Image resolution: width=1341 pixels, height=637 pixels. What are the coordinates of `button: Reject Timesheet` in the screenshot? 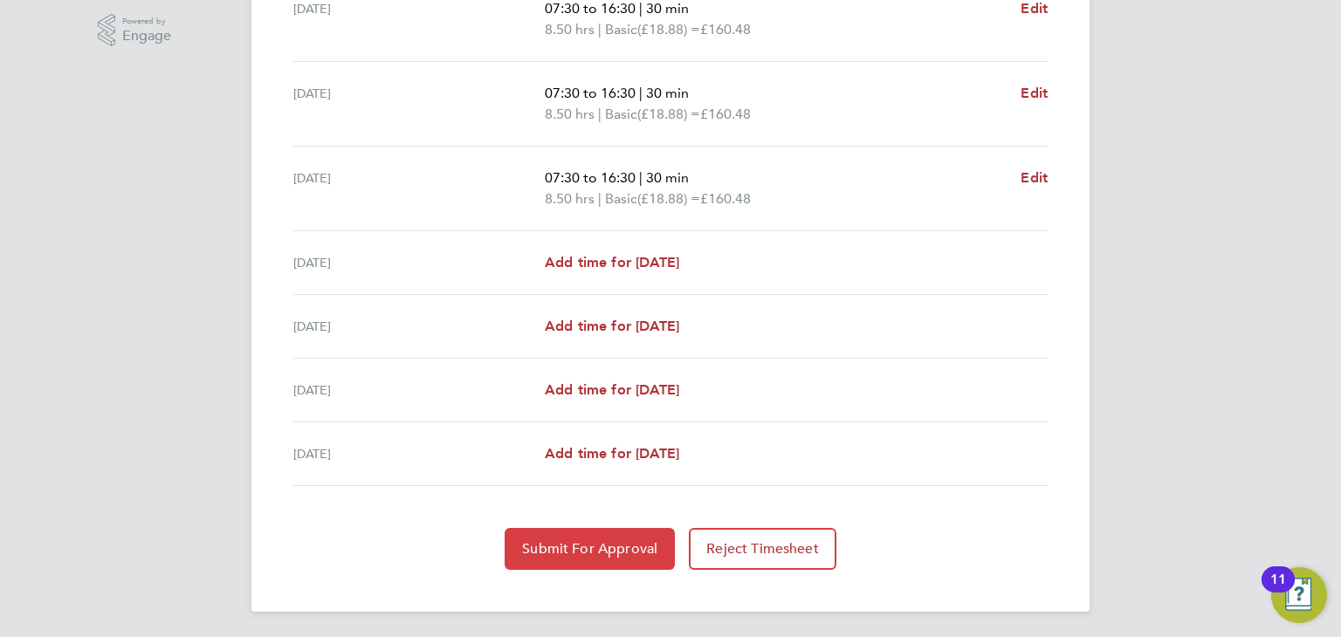 It's located at (762, 549).